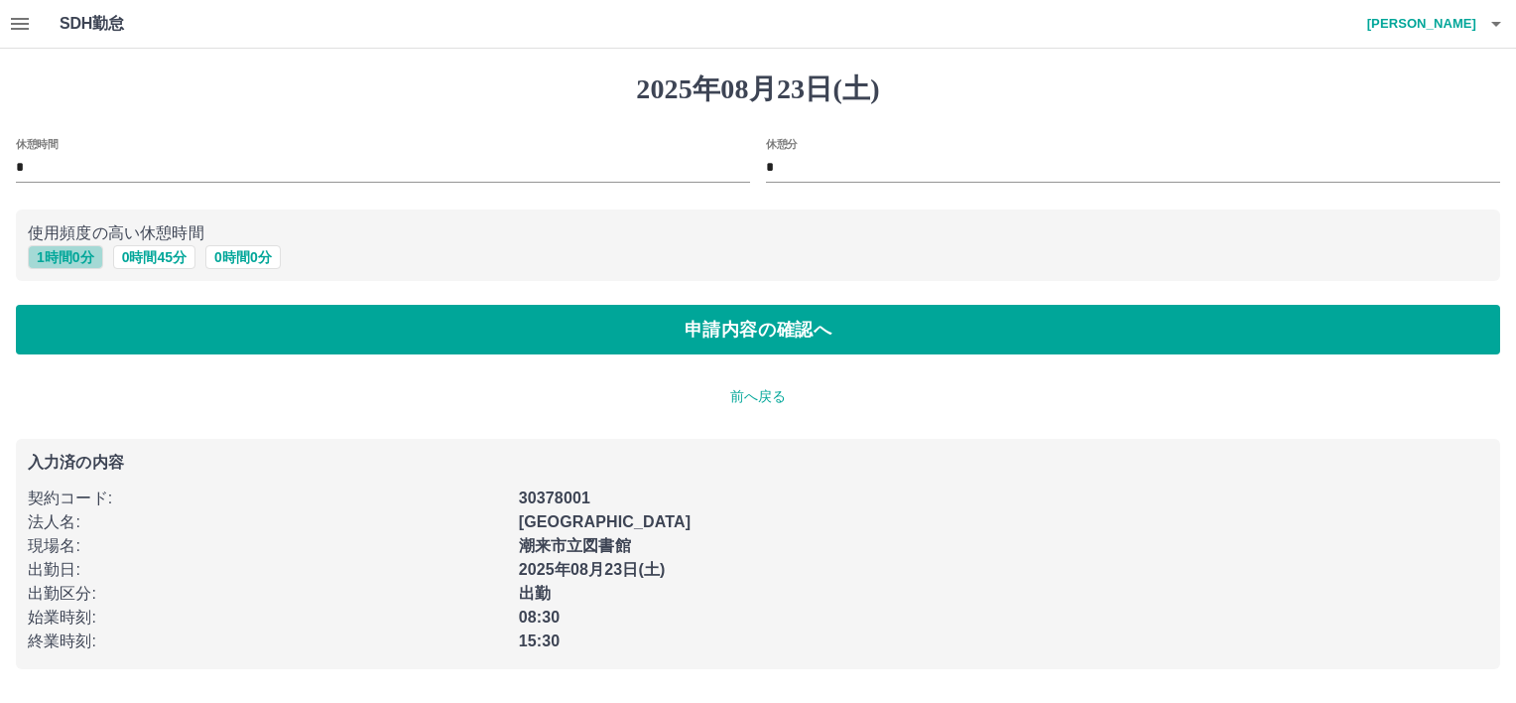  What do you see at coordinates (154, 257) in the screenshot?
I see `button: 0時間45分` at bounding box center [154, 257].